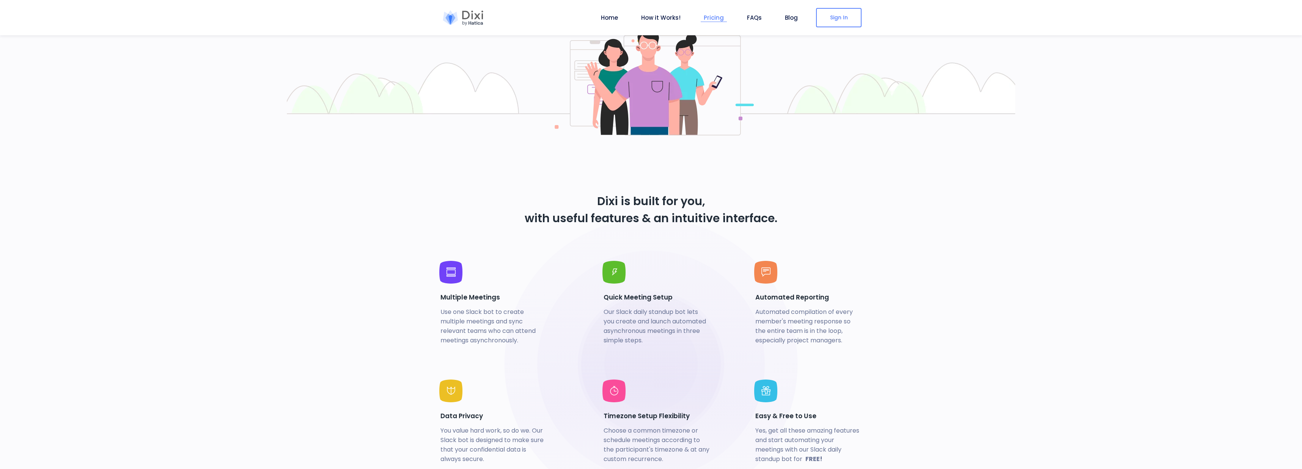 The image size is (1302, 469). Describe the element at coordinates (493, 297) in the screenshot. I see `h5: Multiple Meetings` at that location.